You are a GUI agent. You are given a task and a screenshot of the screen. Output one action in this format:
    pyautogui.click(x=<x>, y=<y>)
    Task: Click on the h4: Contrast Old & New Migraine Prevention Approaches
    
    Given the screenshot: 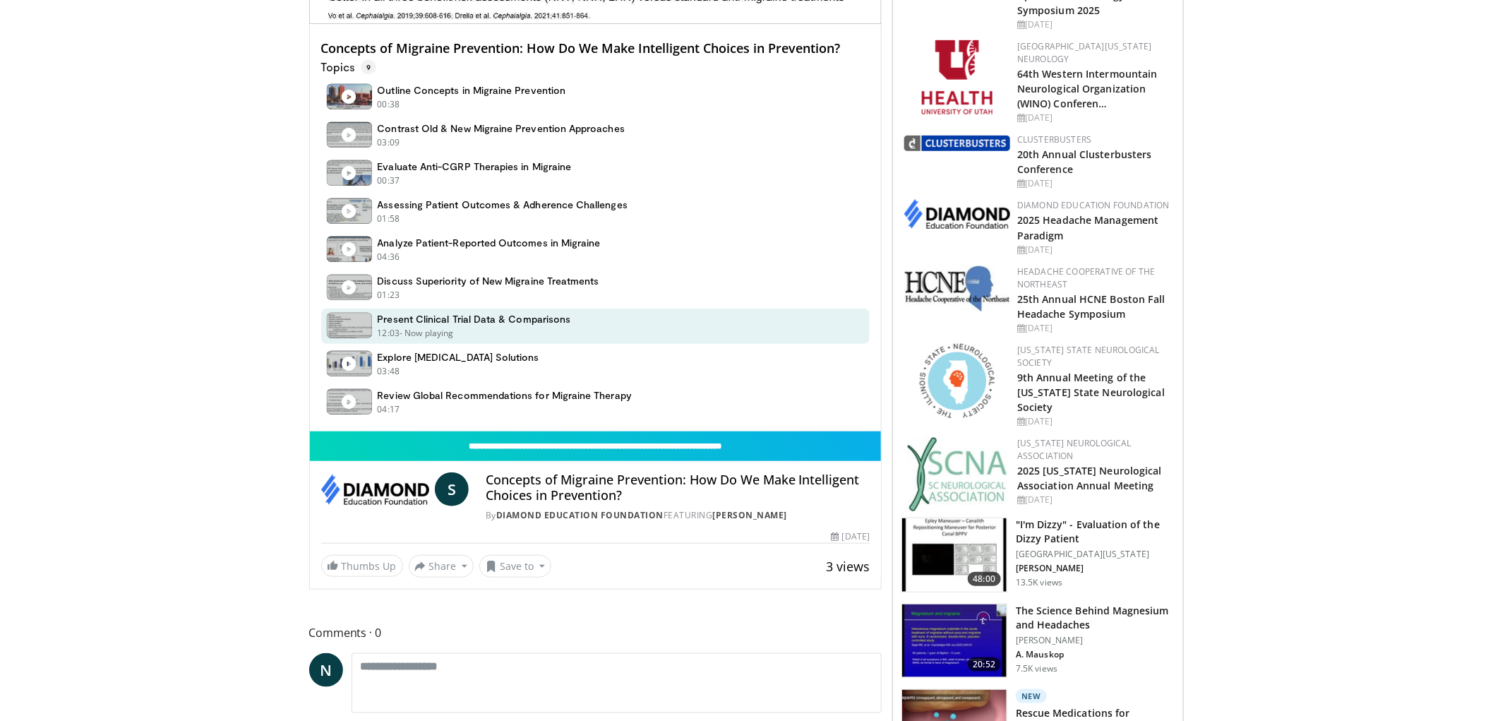 What is the action you would take?
    pyautogui.click(x=501, y=128)
    